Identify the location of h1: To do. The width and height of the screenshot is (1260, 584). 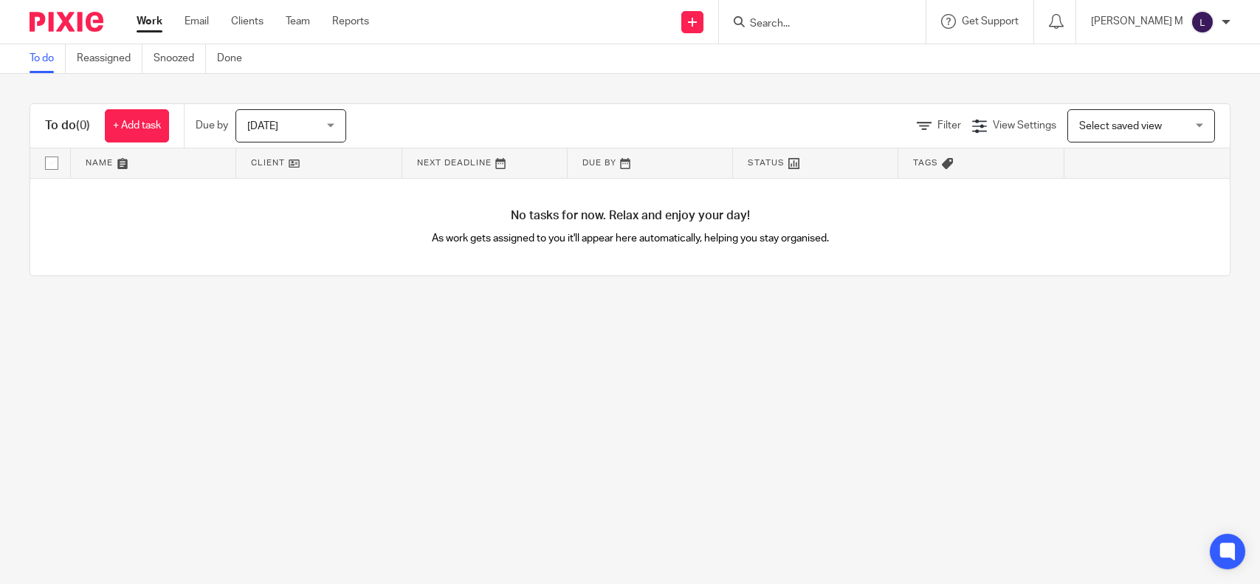
(67, 125).